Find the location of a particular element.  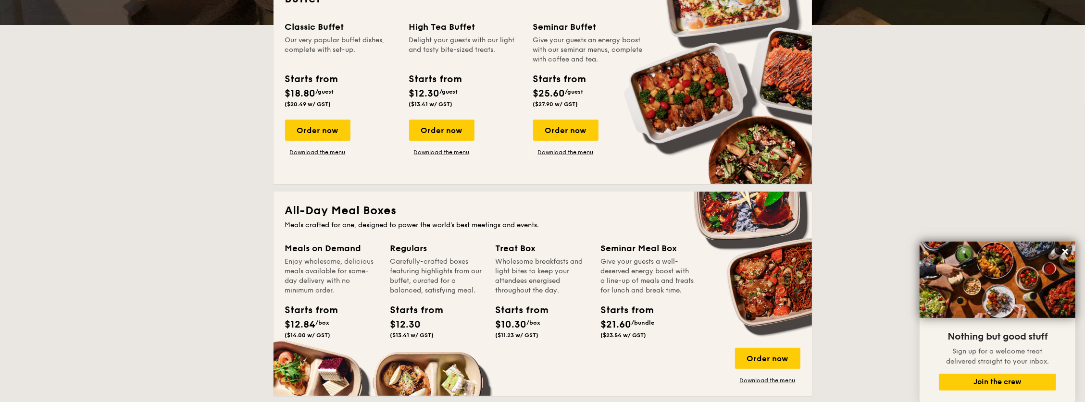

span: ($11.23 w/ GST) is located at coordinates (517, 336).